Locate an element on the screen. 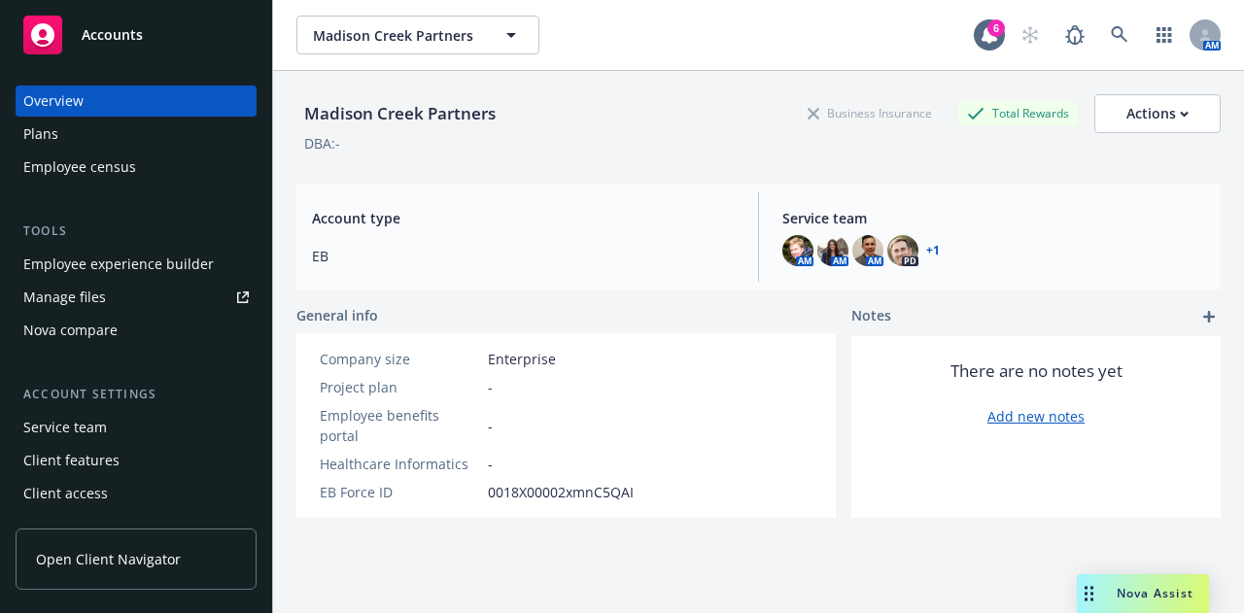 The image size is (1244, 613). span: There are no notes yet is located at coordinates (1036, 371).